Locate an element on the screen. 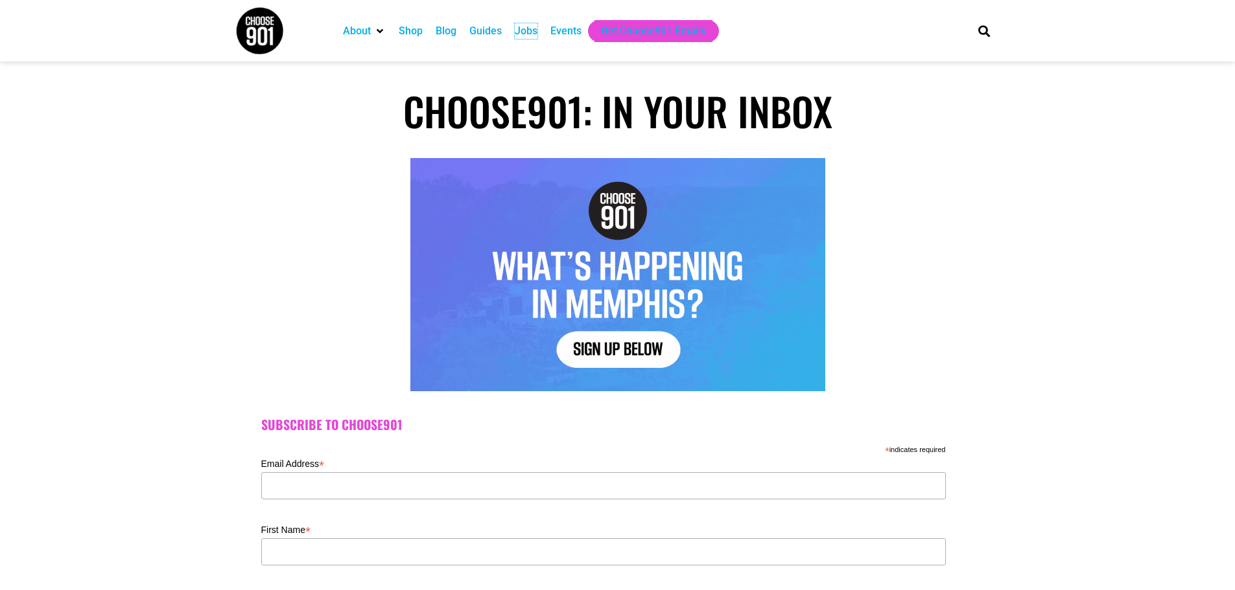 This screenshot has height=590, width=1235. a: Blog is located at coordinates (446, 31).